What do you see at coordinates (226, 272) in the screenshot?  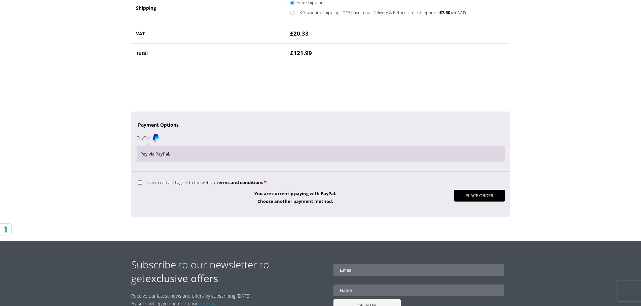 I see `h2: Subscribe to our newsletter to get` at bounding box center [226, 272].